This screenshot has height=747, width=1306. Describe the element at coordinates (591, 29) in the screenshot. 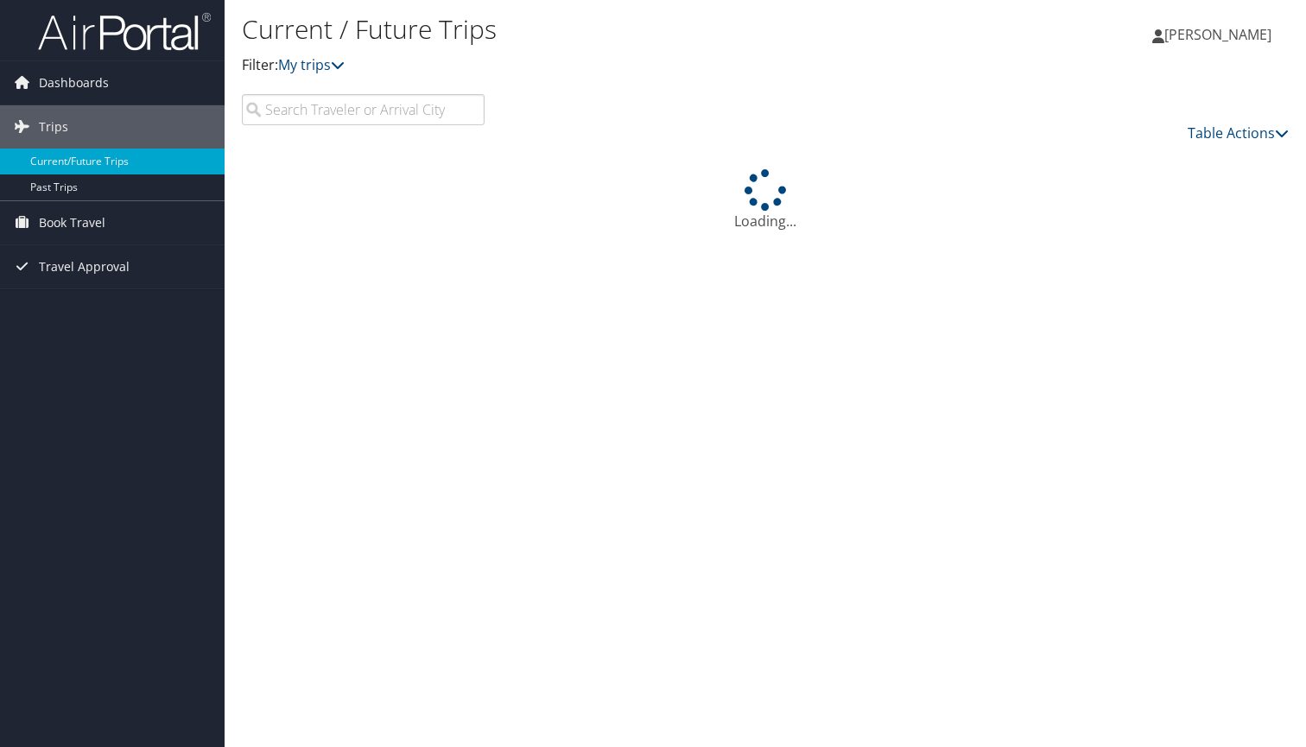

I see `h1: Current / Future Trips` at that location.